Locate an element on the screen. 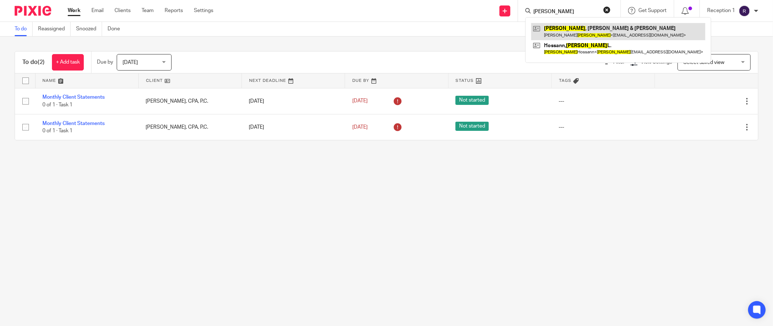  a: Reassigned is located at coordinates (54, 29).